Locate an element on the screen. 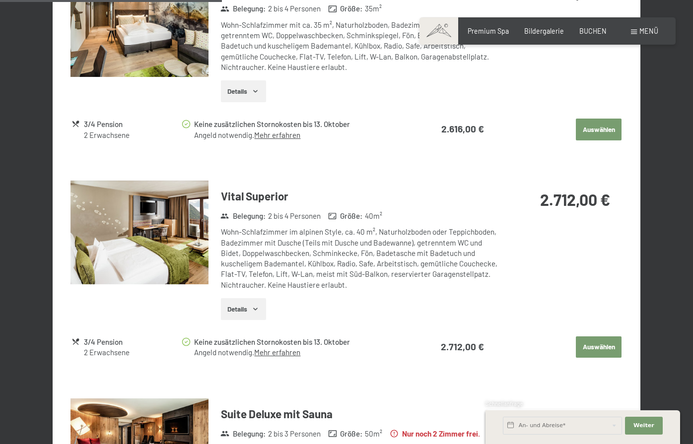 This screenshot has height=444, width=693. span: 50 m² is located at coordinates (373, 434).